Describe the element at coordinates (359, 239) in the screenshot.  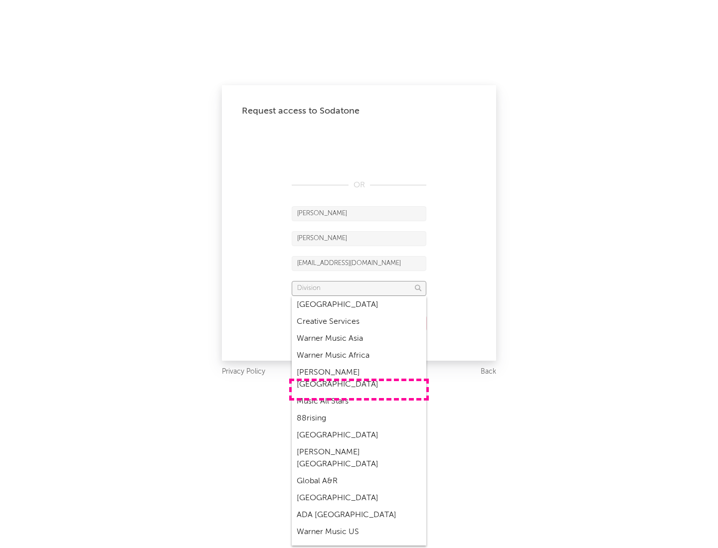
I see `input: Last Name` at that location.